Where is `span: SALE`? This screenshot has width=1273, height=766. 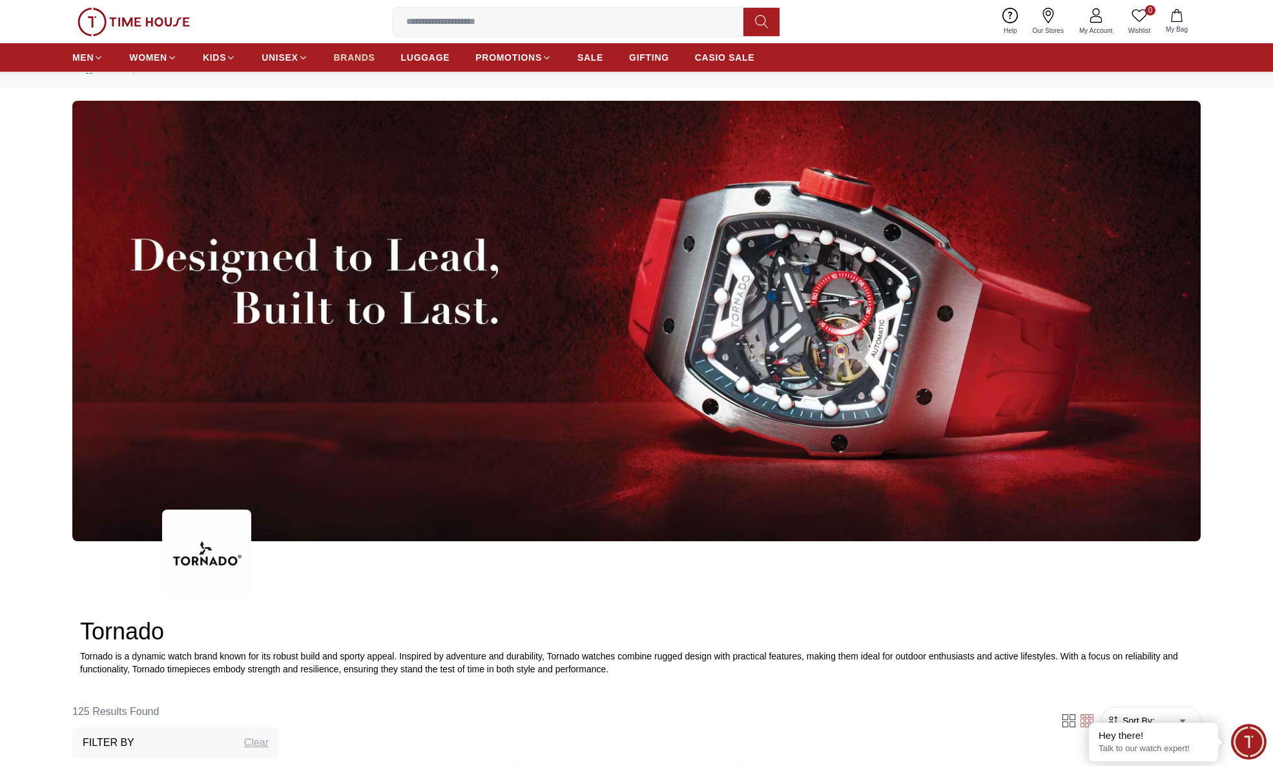 span: SALE is located at coordinates (590, 57).